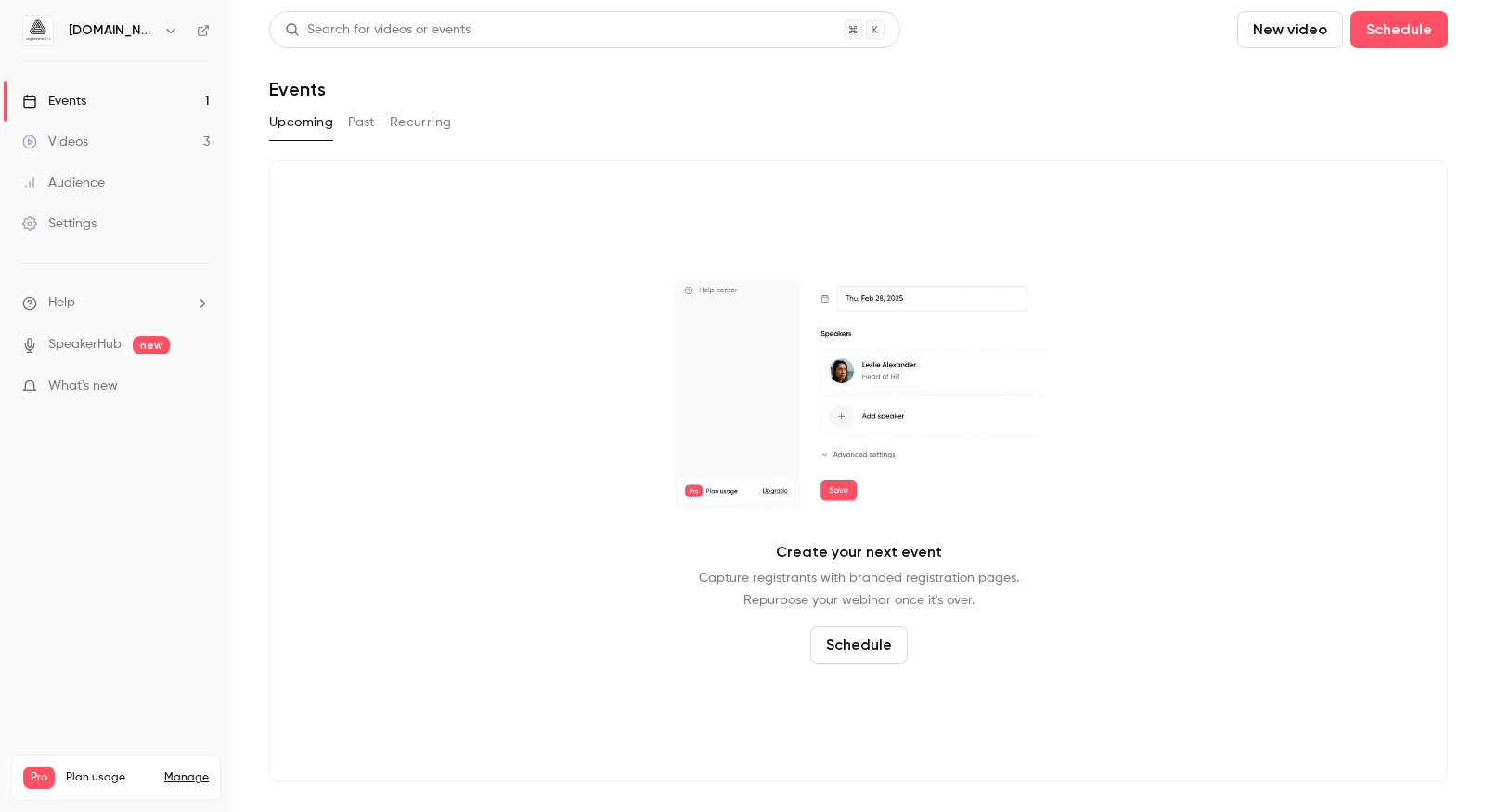 The width and height of the screenshot is (1485, 812). I want to click on li: help-dropdown-opener, so click(116, 302).